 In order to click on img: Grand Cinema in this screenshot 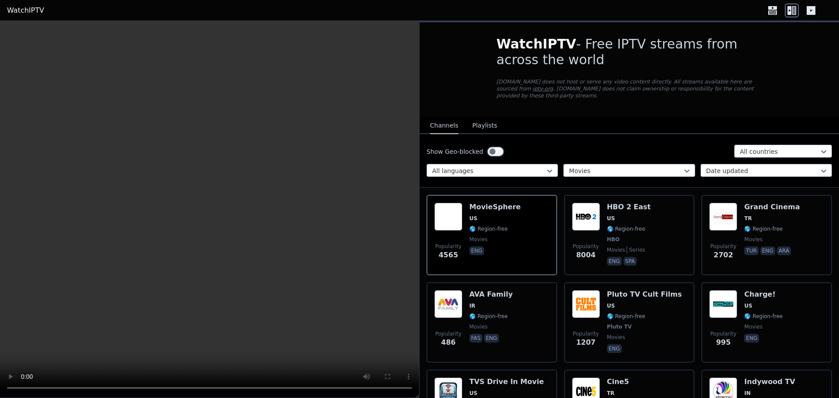, I will do `click(723, 217)`.